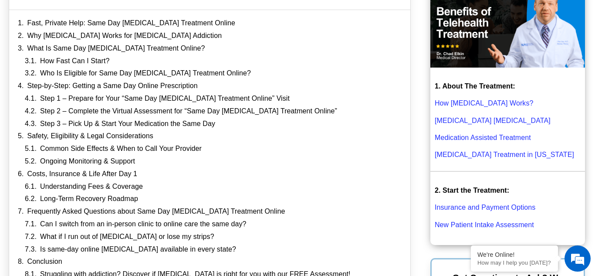 This screenshot has width=595, height=276. Describe the element at coordinates (472, 190) in the screenshot. I see `strong: 2. Start the Treatment:` at that location.